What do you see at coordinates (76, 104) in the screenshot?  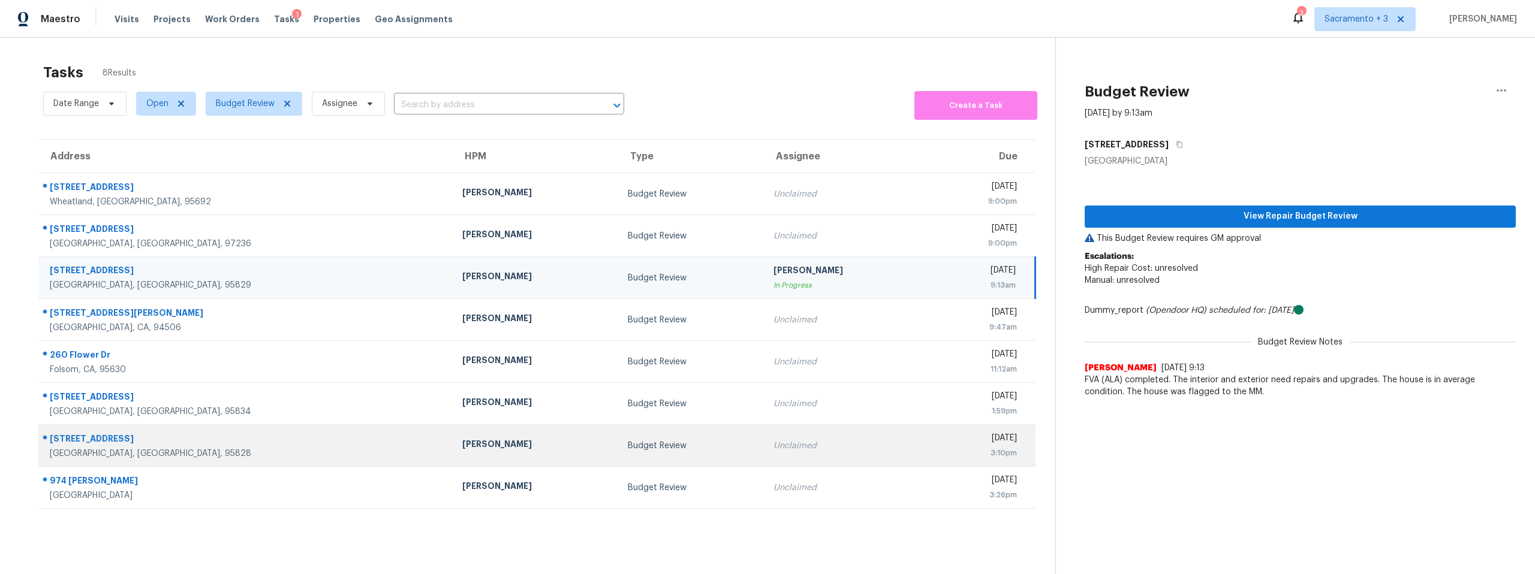 I see `span: Date Range` at bounding box center [76, 104].